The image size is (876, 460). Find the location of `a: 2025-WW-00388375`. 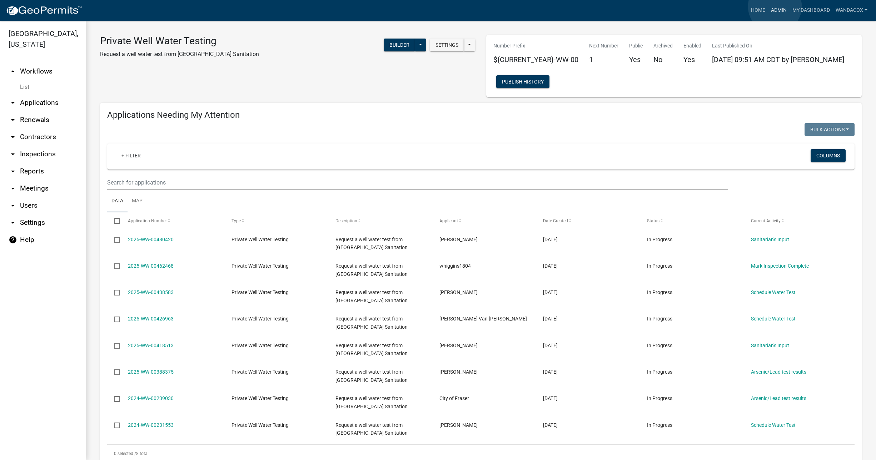

a: 2025-WW-00388375 is located at coordinates (151, 372).